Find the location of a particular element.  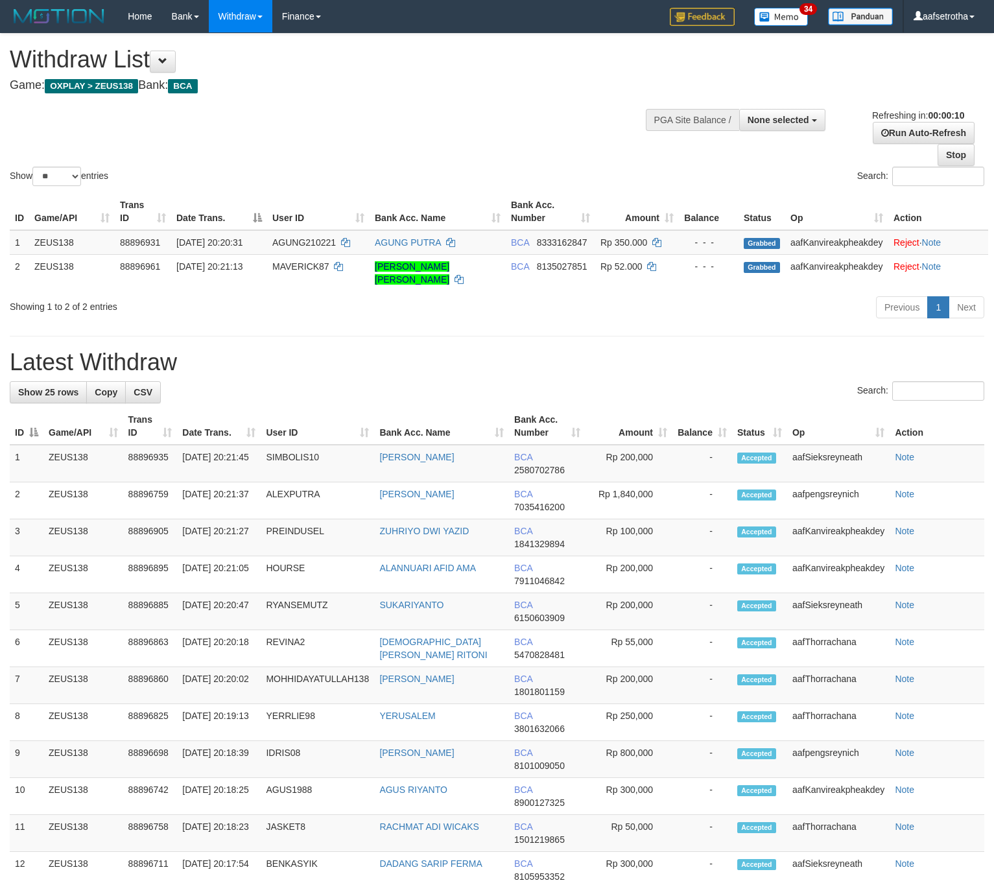

span: Rp 350.000 is located at coordinates (624, 243).